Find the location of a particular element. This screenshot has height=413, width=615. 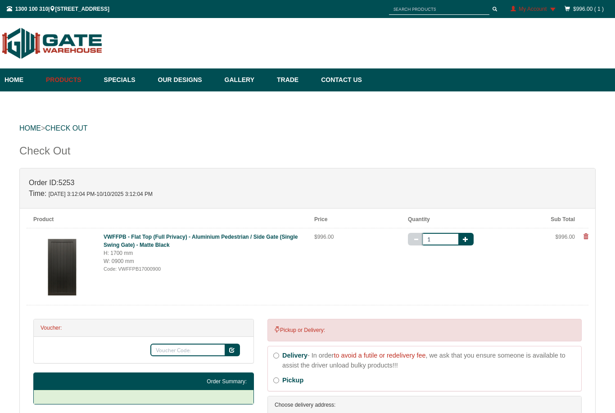

a: 1300 100 310 is located at coordinates (32, 9).